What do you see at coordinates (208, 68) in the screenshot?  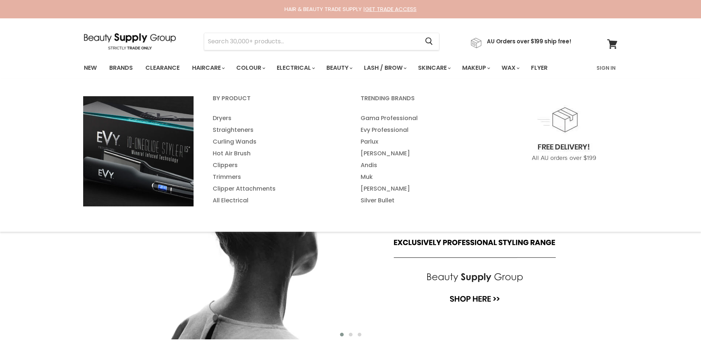 I see `a: Haircare` at bounding box center [208, 68].